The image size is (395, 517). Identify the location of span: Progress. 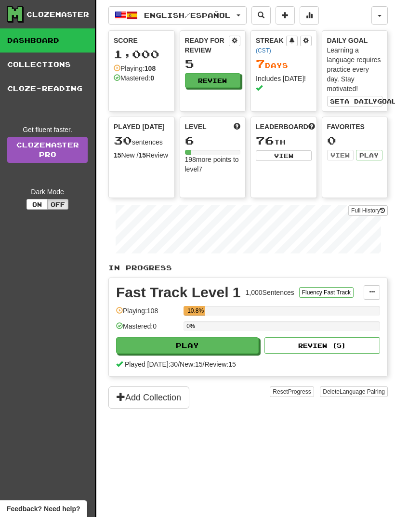
(300, 392).